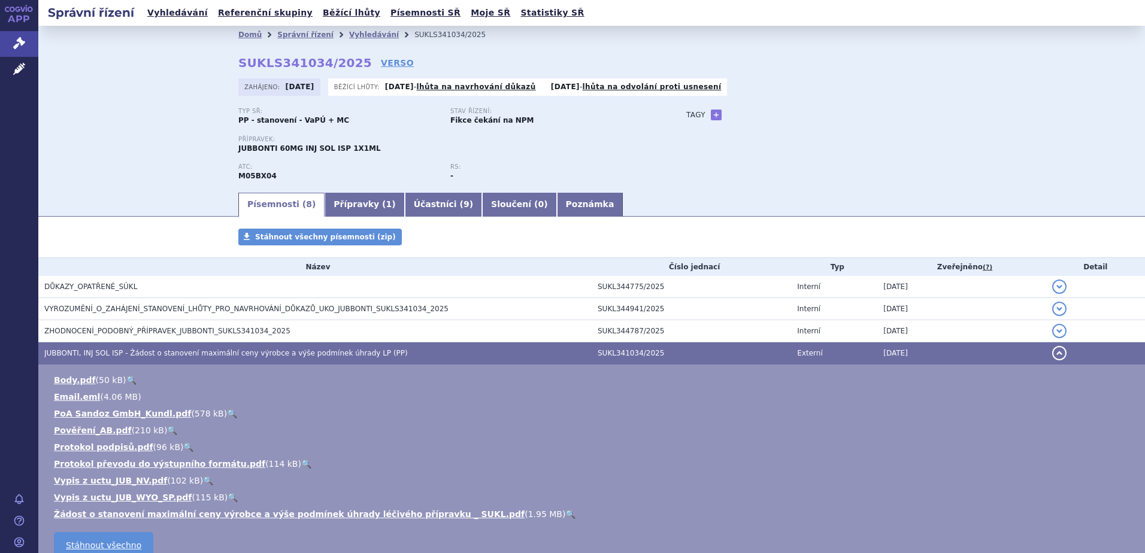 The height and width of the screenshot is (553, 1145). Describe the element at coordinates (111, 380) in the screenshot. I see `span: 50 kB` at that location.